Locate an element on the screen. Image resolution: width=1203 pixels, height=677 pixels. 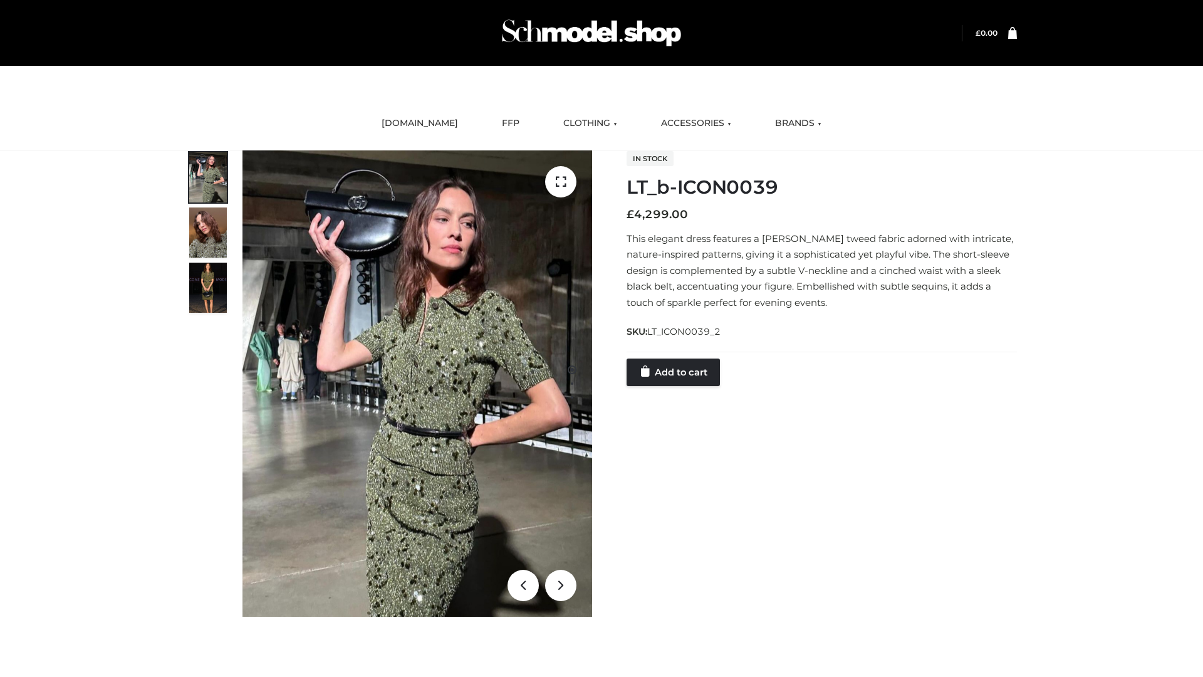
a: FFP is located at coordinates (511, 123).